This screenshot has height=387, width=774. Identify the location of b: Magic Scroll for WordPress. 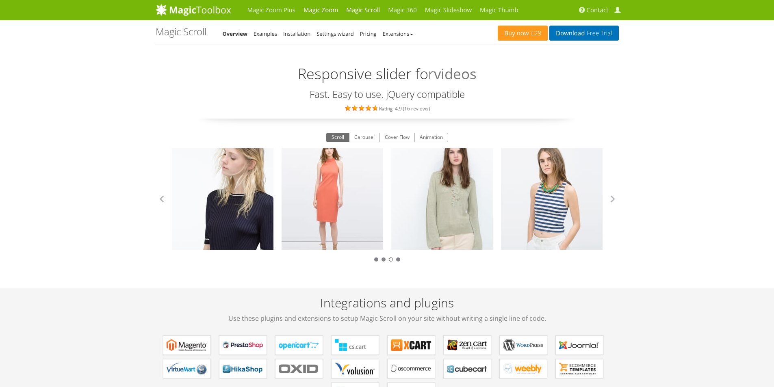
(524, 345).